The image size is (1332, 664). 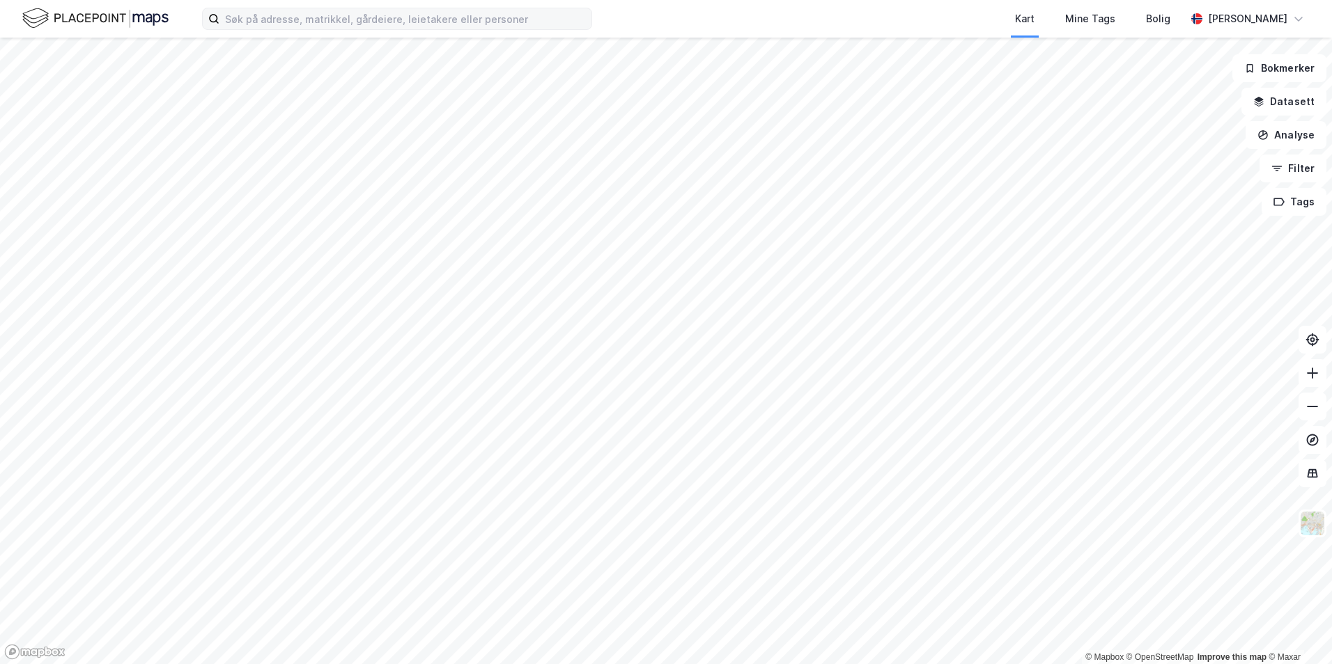 I want to click on button: Datasett, so click(x=1284, y=102).